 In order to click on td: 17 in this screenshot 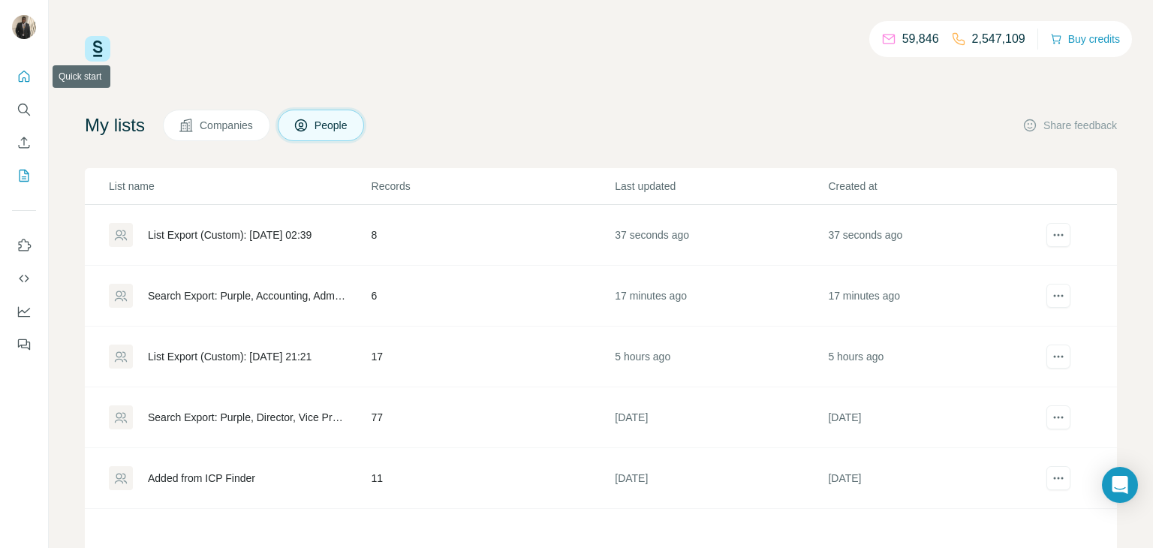, I will do `click(493, 357)`.